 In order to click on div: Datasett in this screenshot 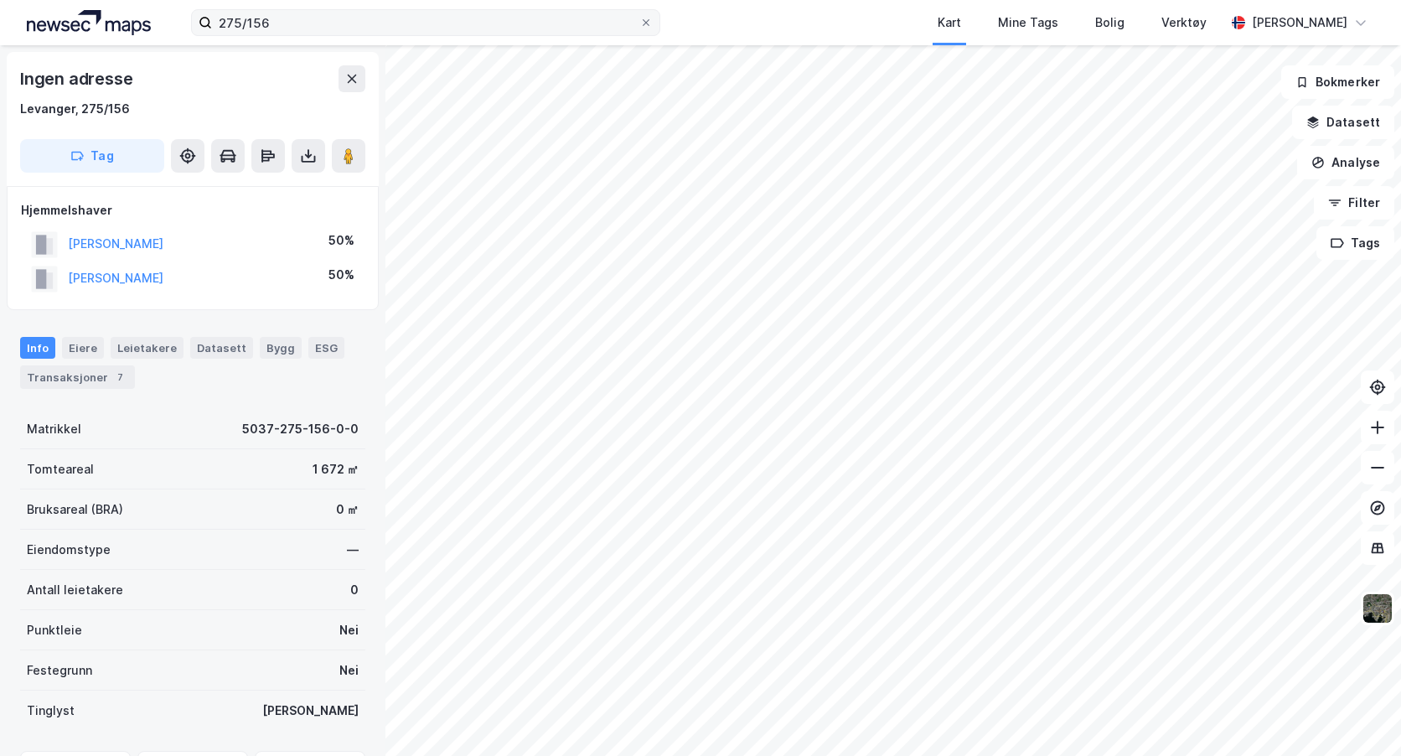, I will do `click(221, 348)`.